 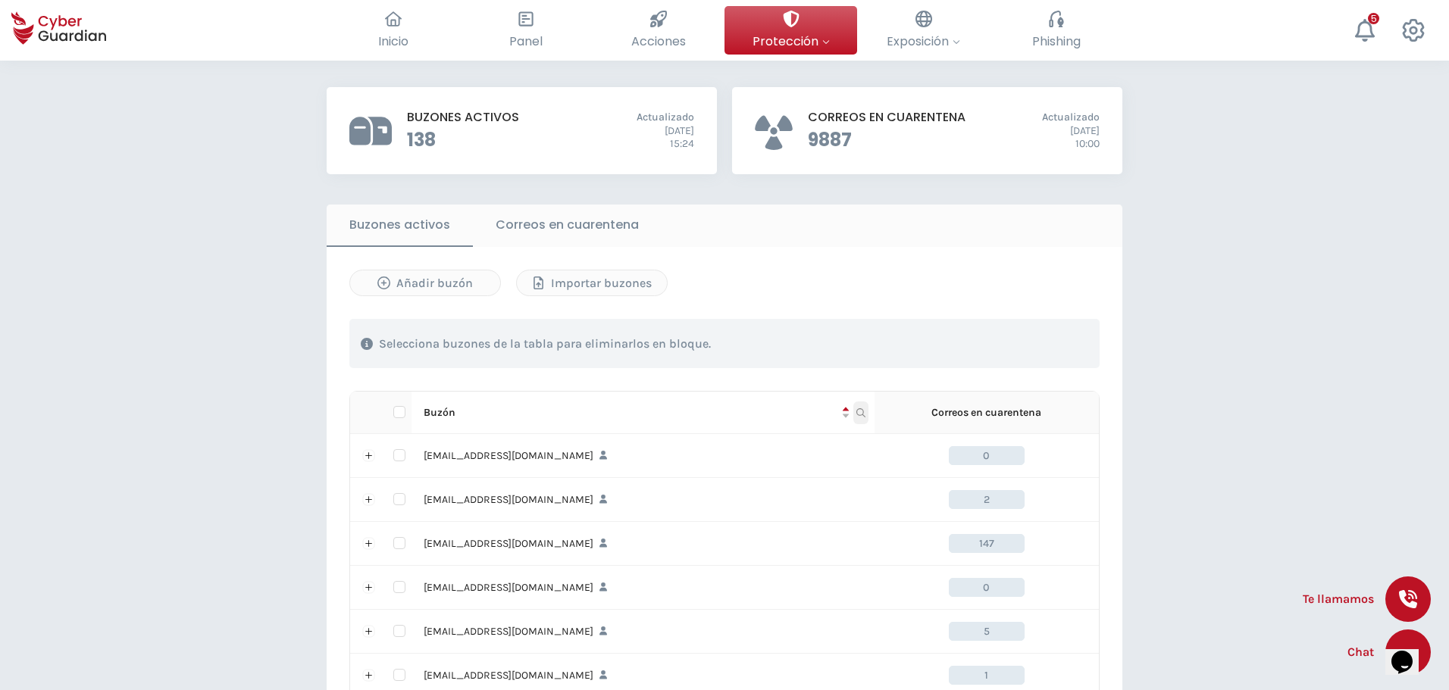 What do you see at coordinates (987, 413) in the screenshot?
I see `th: Correos en cuarentena` at bounding box center [987, 413].